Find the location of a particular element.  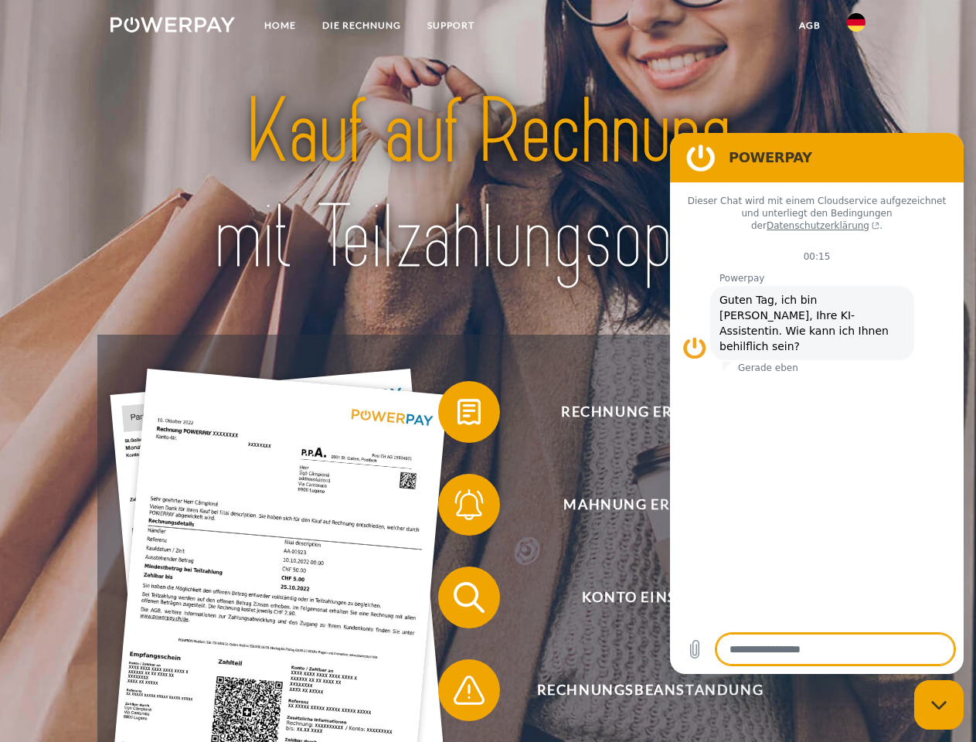

p: Powerpay is located at coordinates (172, 145).